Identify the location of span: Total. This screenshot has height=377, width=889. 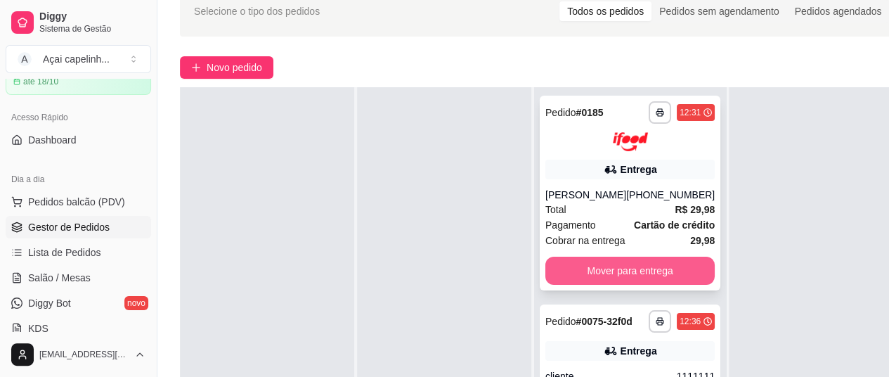
(556, 209).